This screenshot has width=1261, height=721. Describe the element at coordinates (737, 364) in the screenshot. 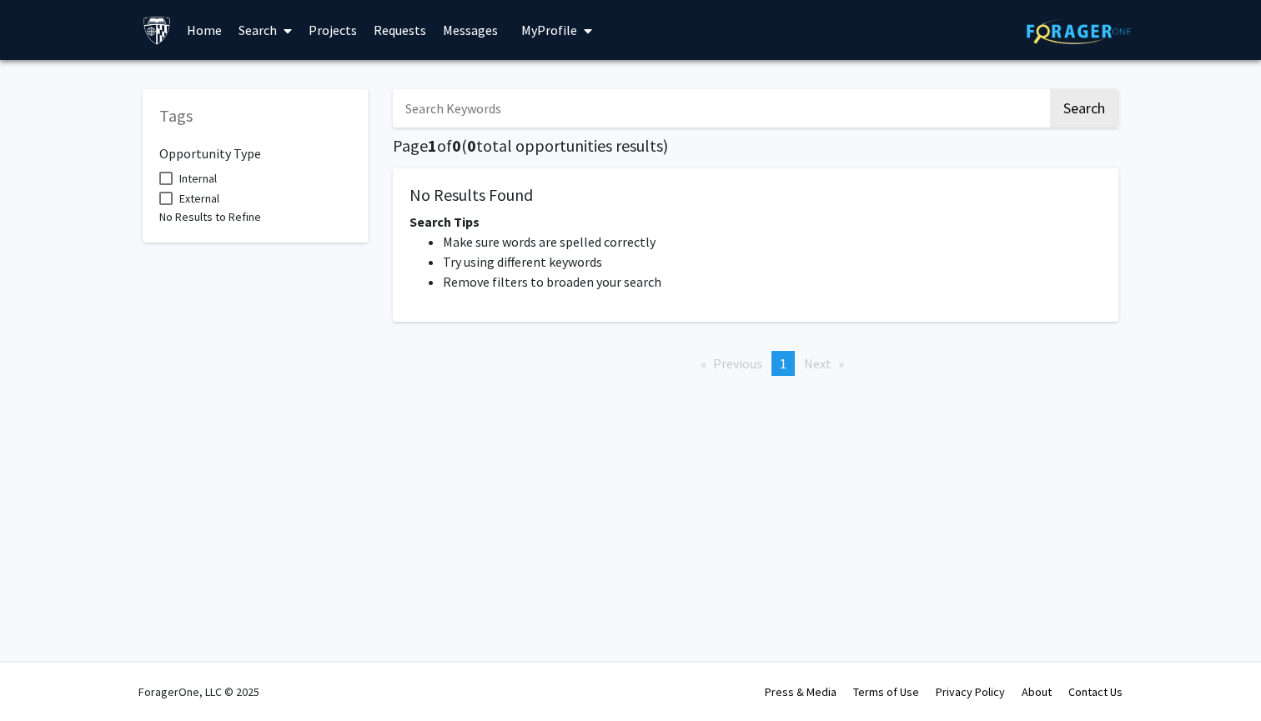

I see `span: Previous` at that location.